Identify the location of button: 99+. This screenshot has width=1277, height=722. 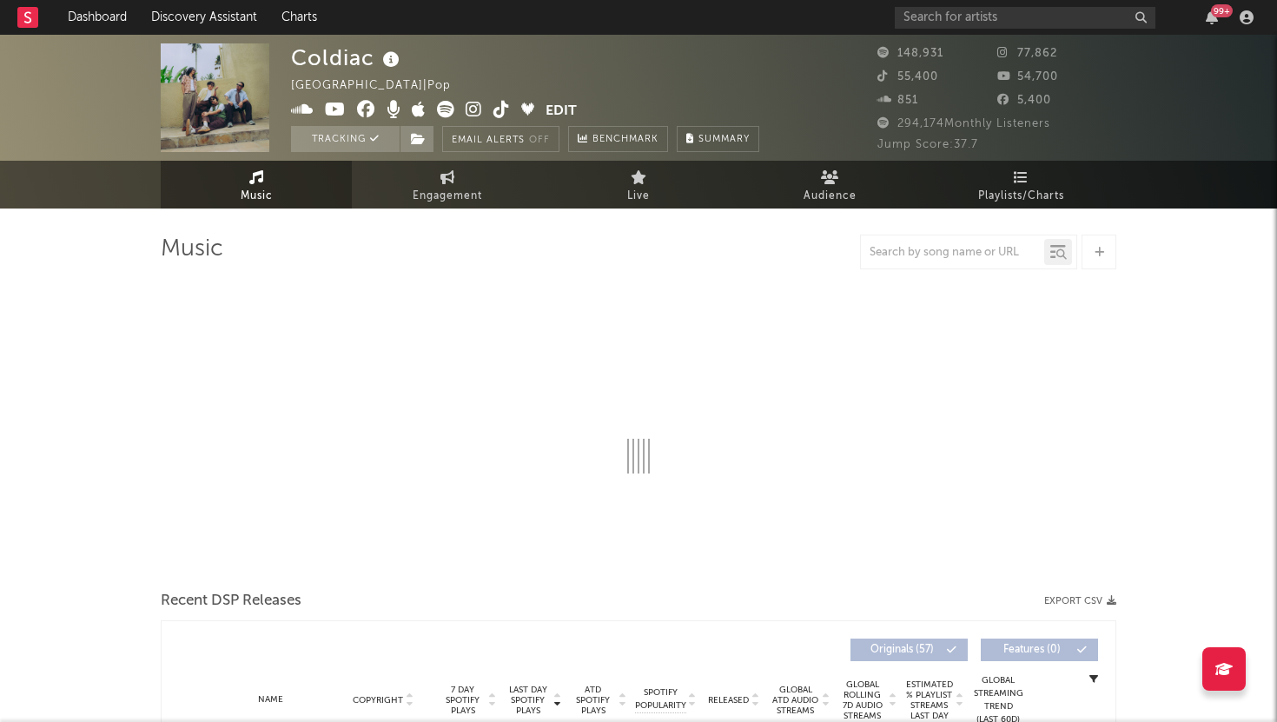
(1212, 17).